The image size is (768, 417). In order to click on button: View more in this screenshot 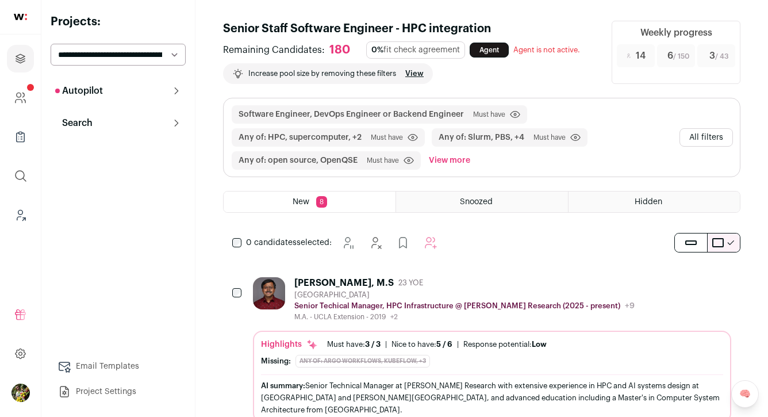, I will do `click(450, 160)`.